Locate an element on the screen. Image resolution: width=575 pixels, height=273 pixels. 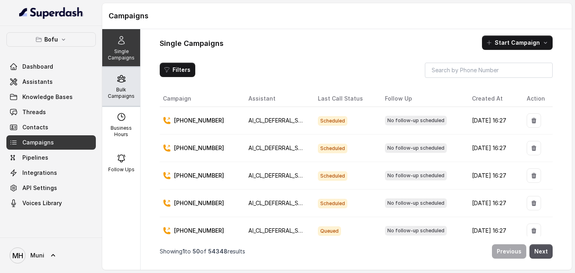
span: Campaigns is located at coordinates (38, 143).